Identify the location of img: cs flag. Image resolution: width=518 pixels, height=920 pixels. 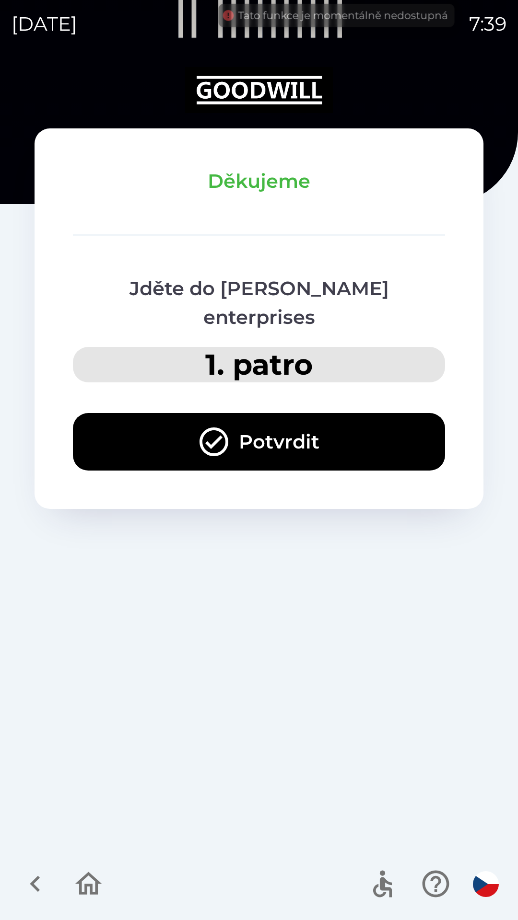
(486, 885).